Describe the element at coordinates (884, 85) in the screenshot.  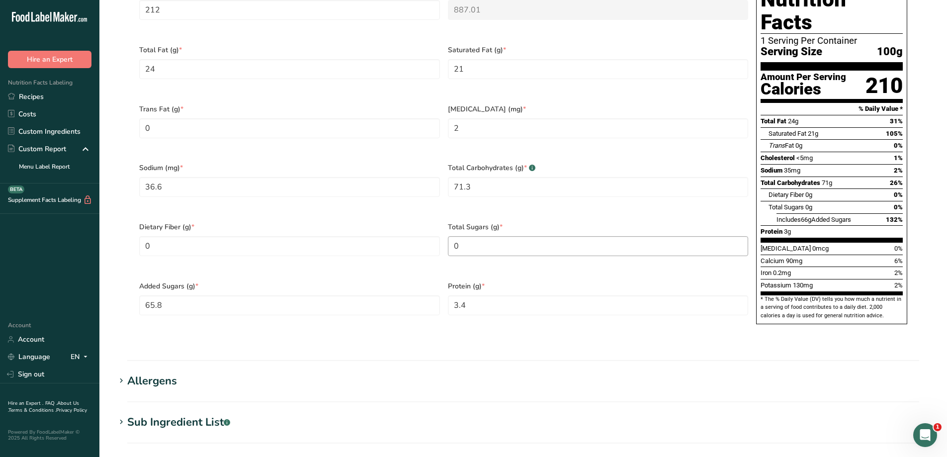
I see `div: 210` at that location.